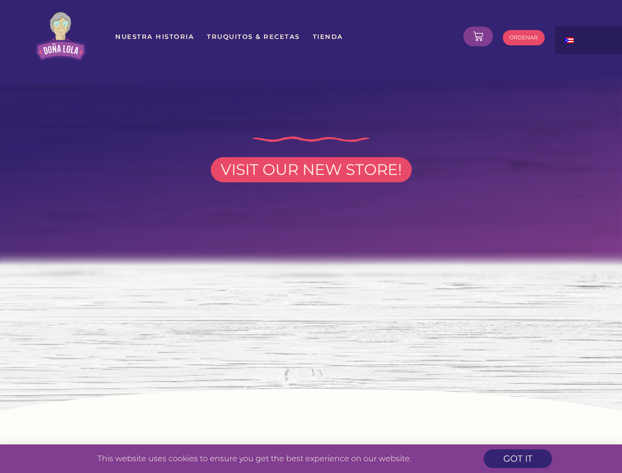 Image resolution: width=622 pixels, height=473 pixels. I want to click on a: Truquitos & Recetas, so click(253, 36).